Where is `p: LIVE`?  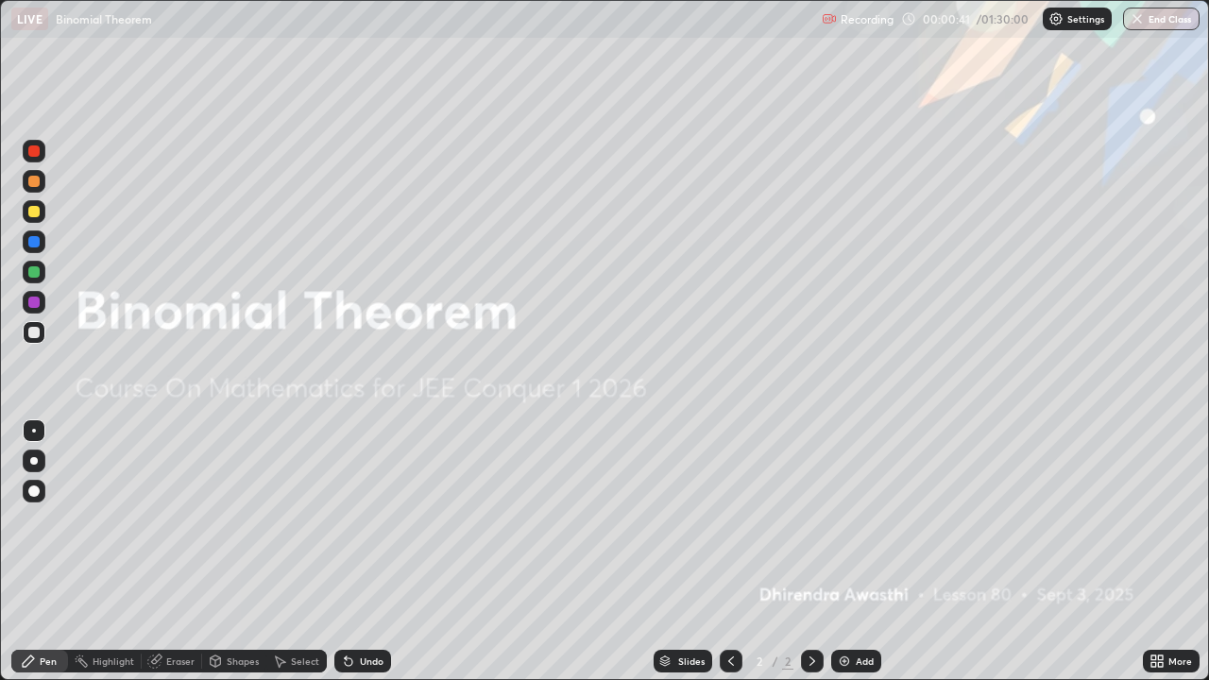
p: LIVE is located at coordinates (29, 19).